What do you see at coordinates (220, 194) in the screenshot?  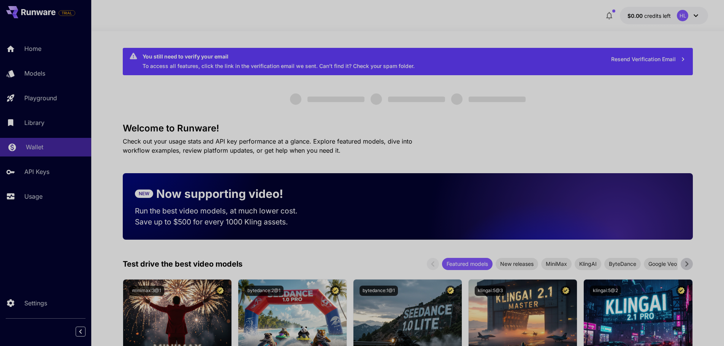 I see `p: Now supporting video!` at bounding box center [220, 194].